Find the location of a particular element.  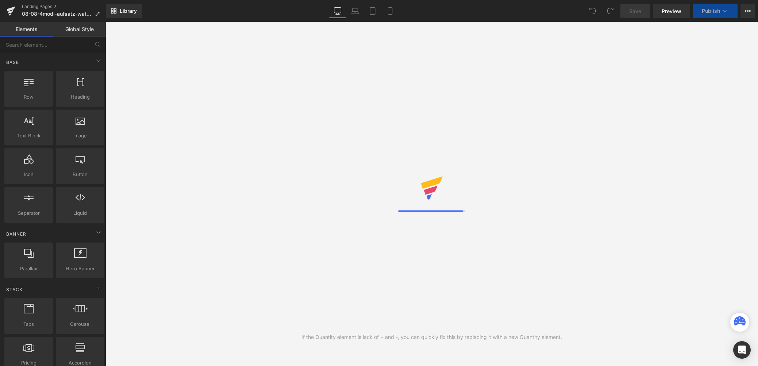

a: Landing Pages is located at coordinates (64, 7).